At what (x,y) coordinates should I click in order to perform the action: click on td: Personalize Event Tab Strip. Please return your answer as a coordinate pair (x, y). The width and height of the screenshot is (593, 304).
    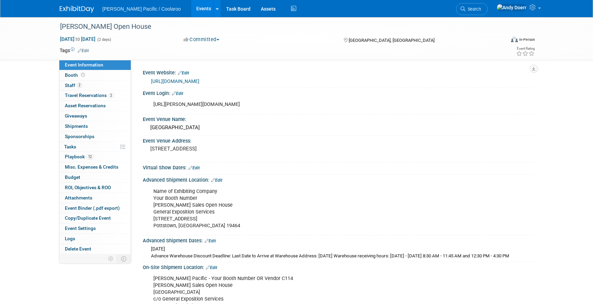
    Looking at the image, I should click on (111, 259).